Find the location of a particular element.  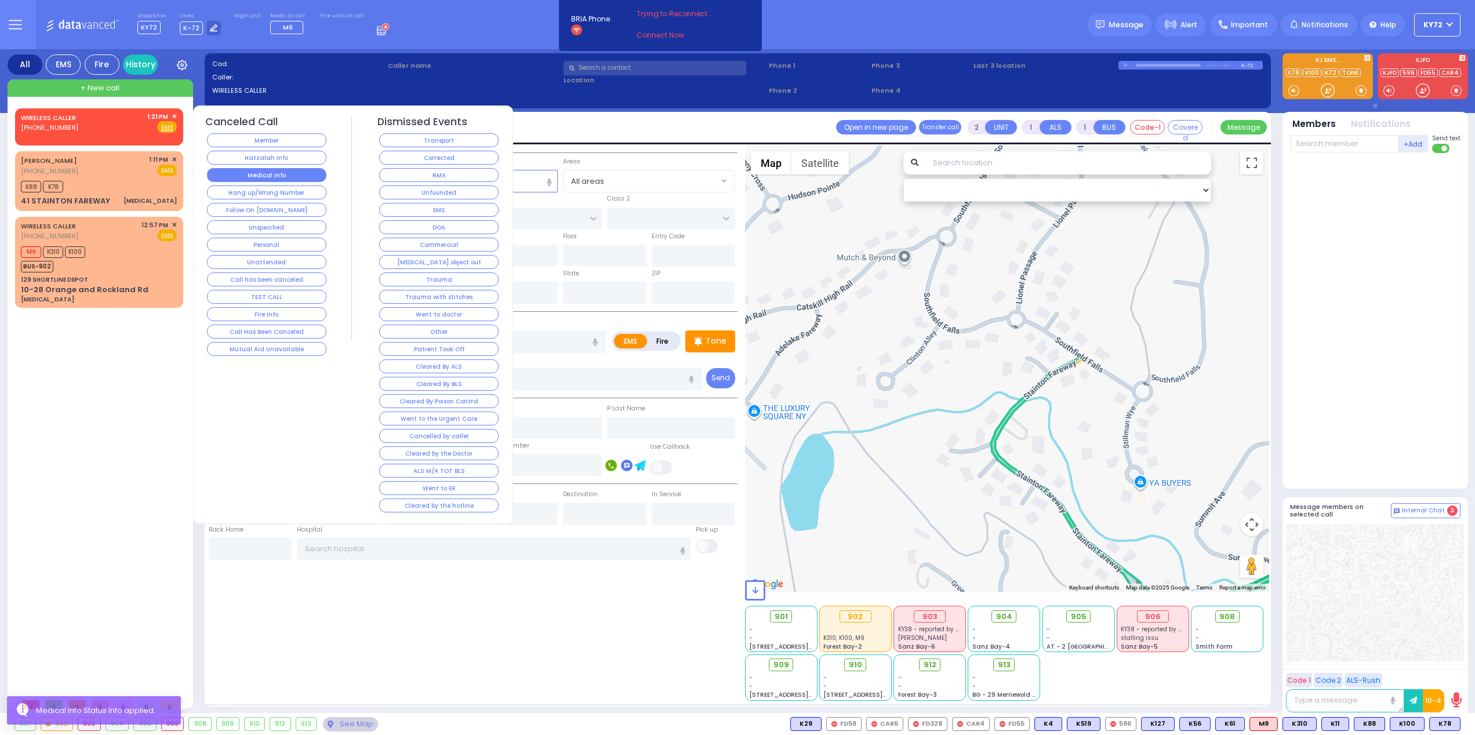

label: Turn off text is located at coordinates (1441, 148).